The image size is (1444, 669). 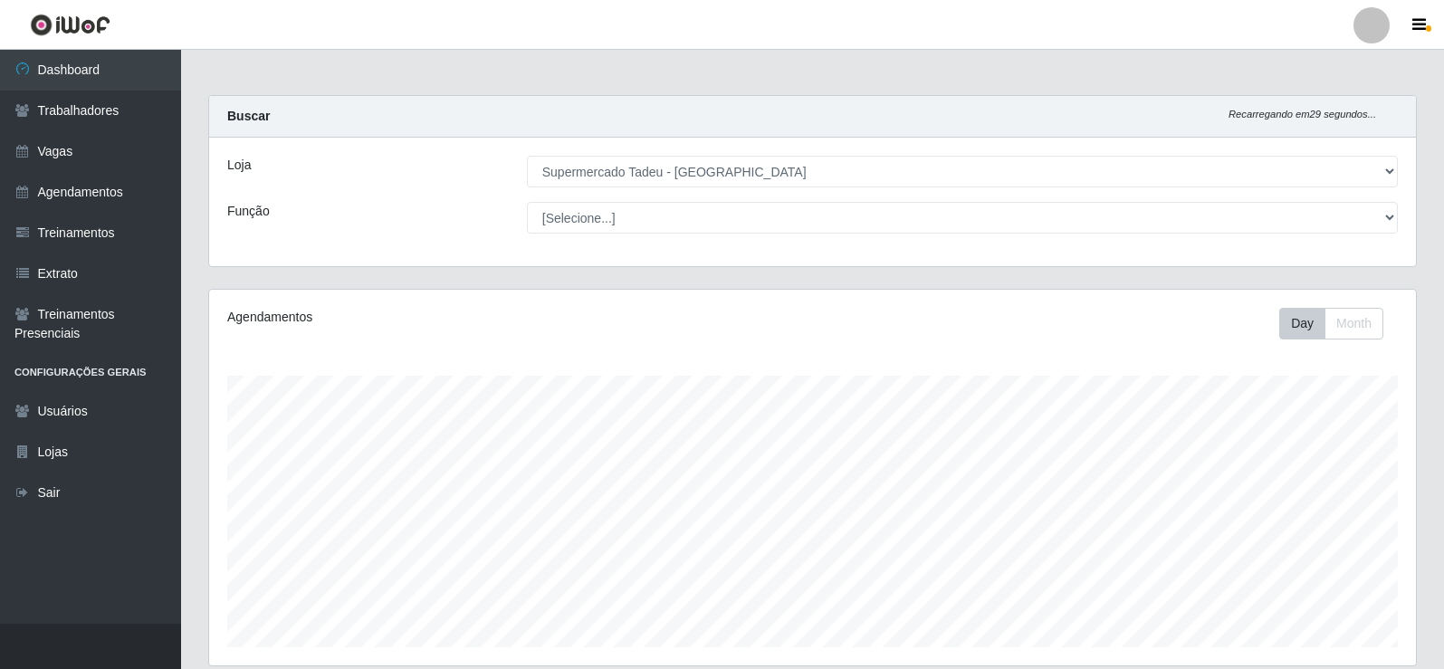 I want to click on button: Month, so click(x=1353, y=323).